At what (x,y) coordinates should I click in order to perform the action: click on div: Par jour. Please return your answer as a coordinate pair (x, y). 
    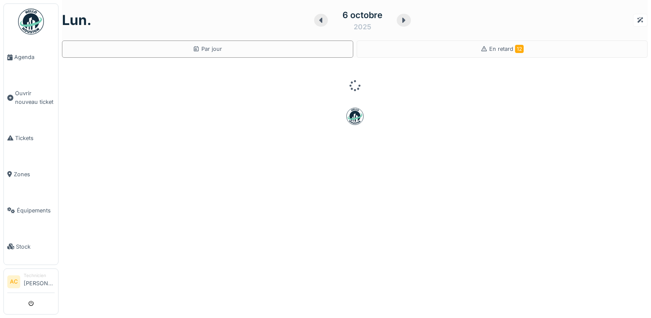
    Looking at the image, I should click on (207, 49).